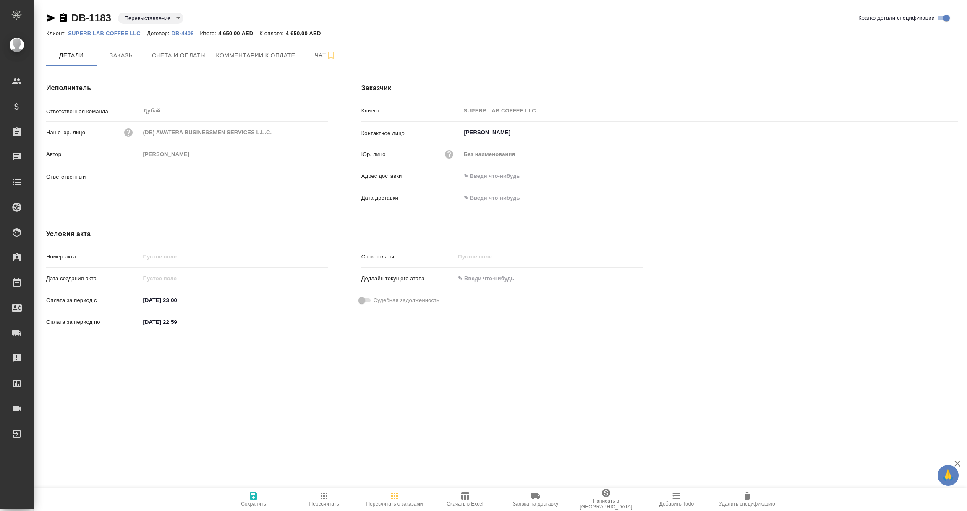 The image size is (967, 511). Describe the element at coordinates (91, 18) in the screenshot. I see `a: DB-1183` at that location.